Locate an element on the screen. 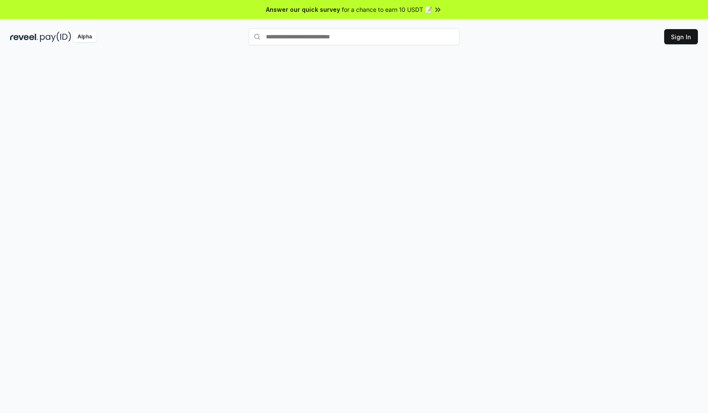 The height and width of the screenshot is (413, 708). img: reveel_dark is located at coordinates (24, 37).